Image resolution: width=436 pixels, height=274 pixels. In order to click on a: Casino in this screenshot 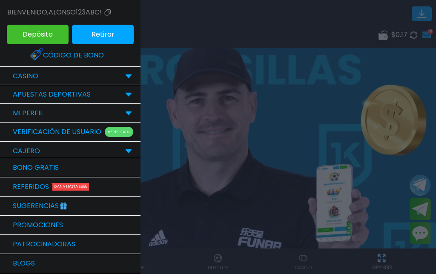, I will do `click(303, 262)`.